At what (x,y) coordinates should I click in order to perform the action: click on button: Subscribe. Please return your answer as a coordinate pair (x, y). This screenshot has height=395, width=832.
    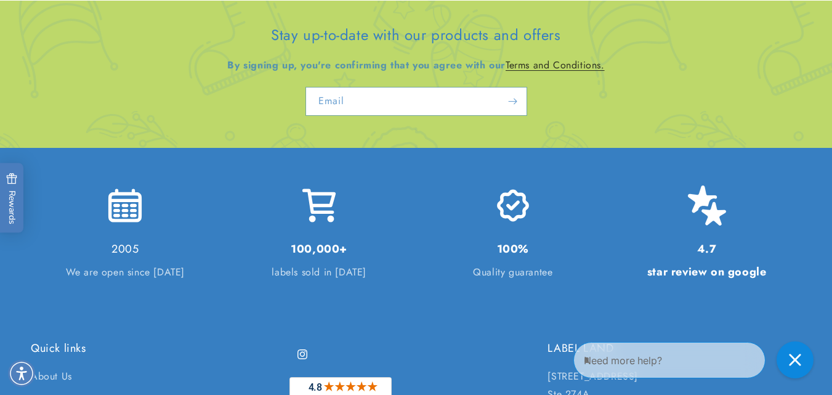
    Looking at the image, I should click on (513, 101).